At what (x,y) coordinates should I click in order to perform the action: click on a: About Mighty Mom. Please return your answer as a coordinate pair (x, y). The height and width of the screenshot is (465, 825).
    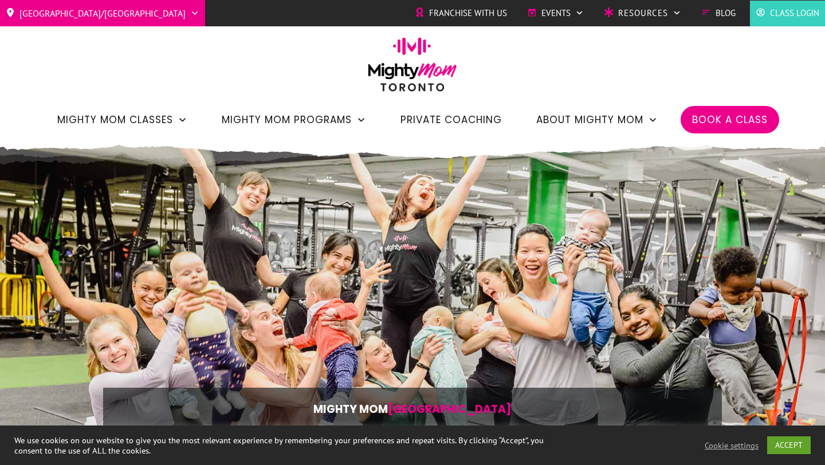
    Looking at the image, I should click on (597, 120).